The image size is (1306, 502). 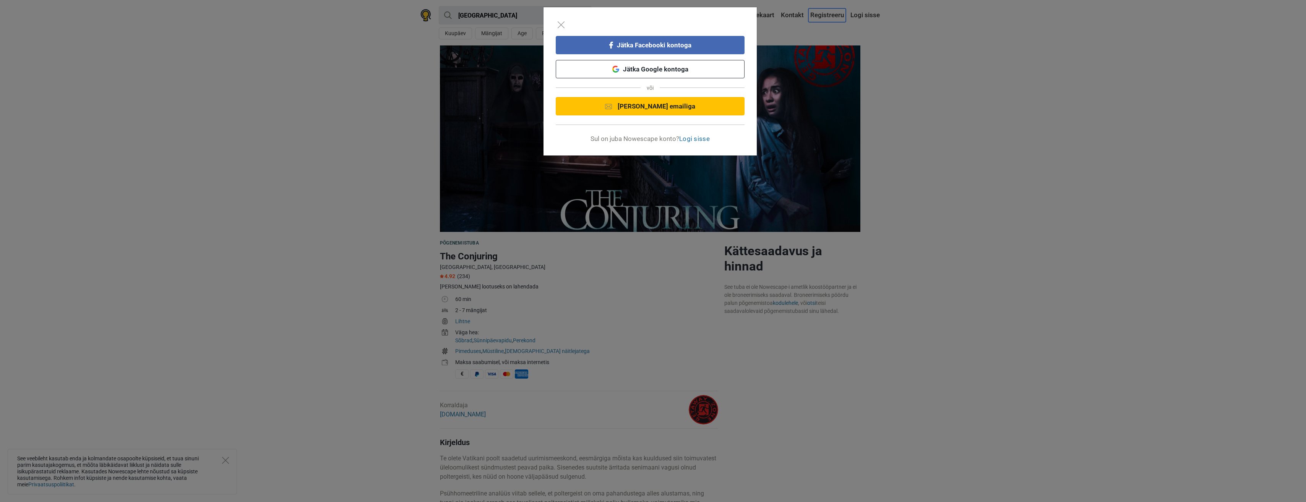 What do you see at coordinates (650, 69) in the screenshot?
I see `a: Jätka Google kontoga` at bounding box center [650, 69].